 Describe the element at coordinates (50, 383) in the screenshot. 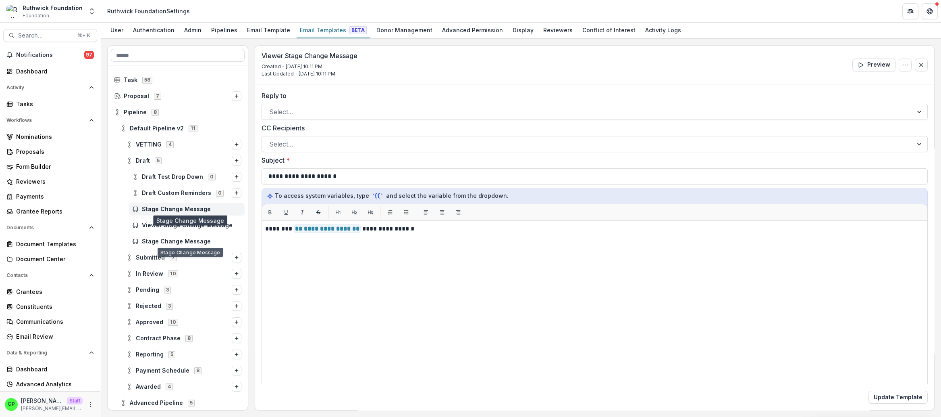

I see `a: Advanced Analytics` at that location.